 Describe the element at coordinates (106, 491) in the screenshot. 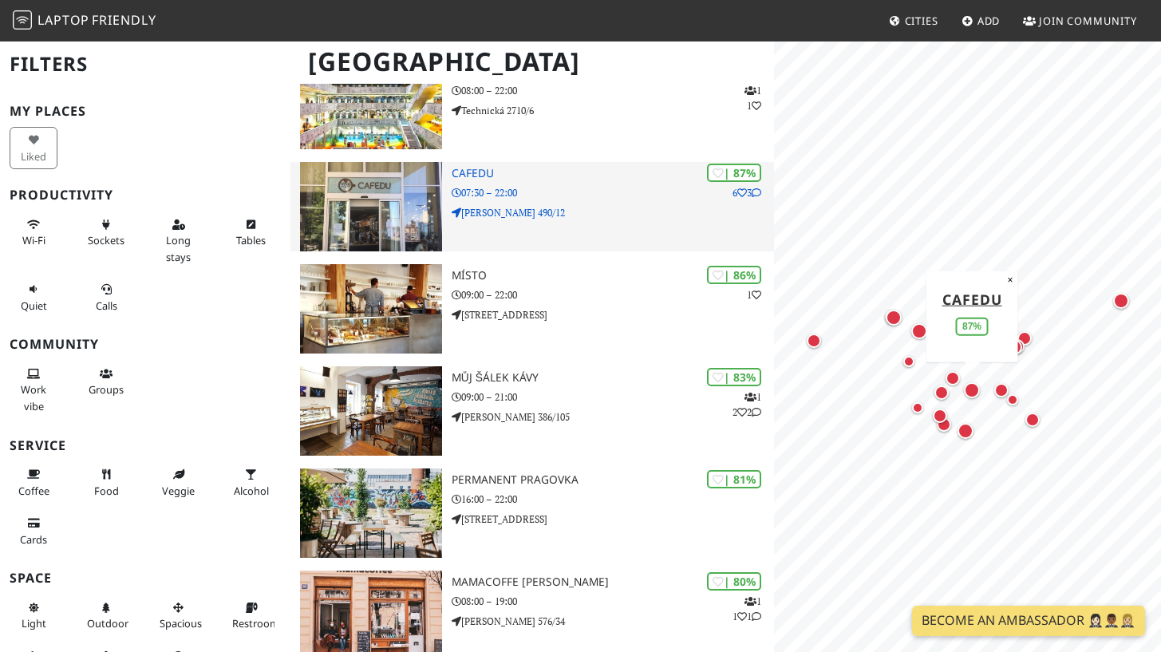

I see `span: Food` at that location.